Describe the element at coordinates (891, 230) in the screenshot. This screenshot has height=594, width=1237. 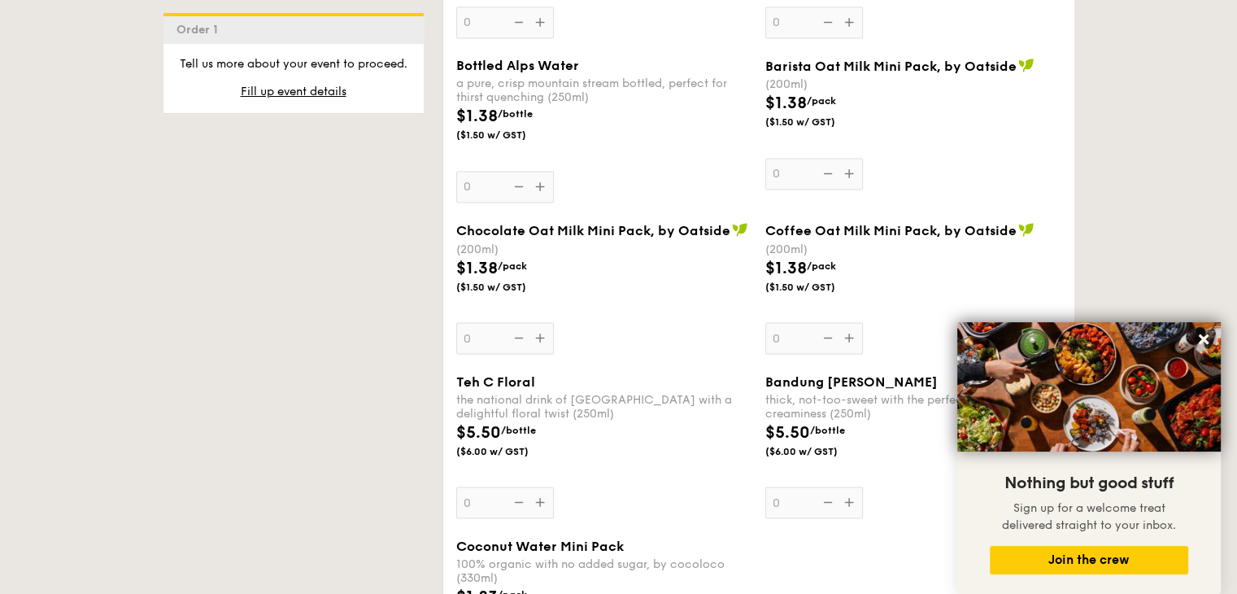
I see `span: Coffee Oat Milk Mini Pack, by Oatside` at that location.